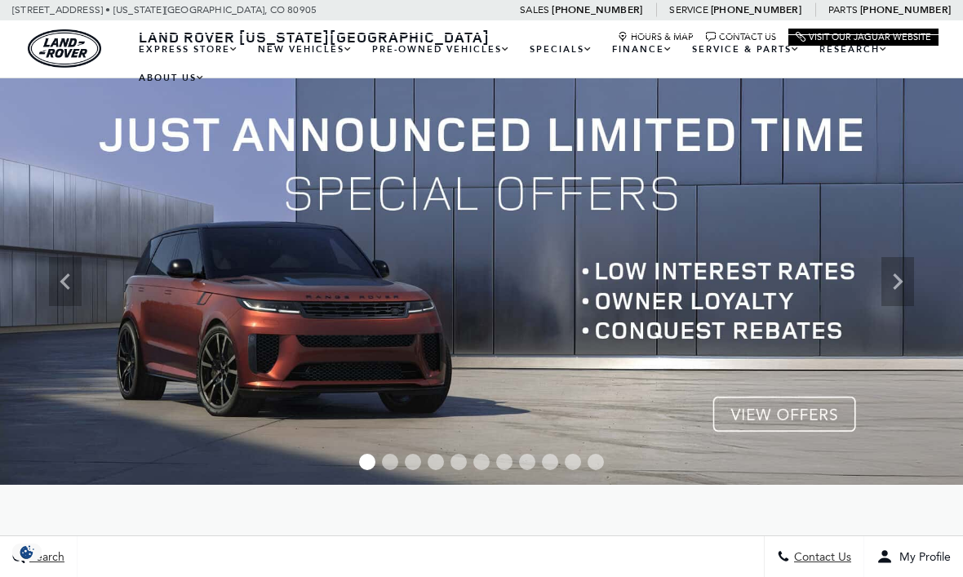 This screenshot has width=963, height=577. What do you see at coordinates (64, 48) in the screenshot?
I see `a: land-rover` at bounding box center [64, 48].